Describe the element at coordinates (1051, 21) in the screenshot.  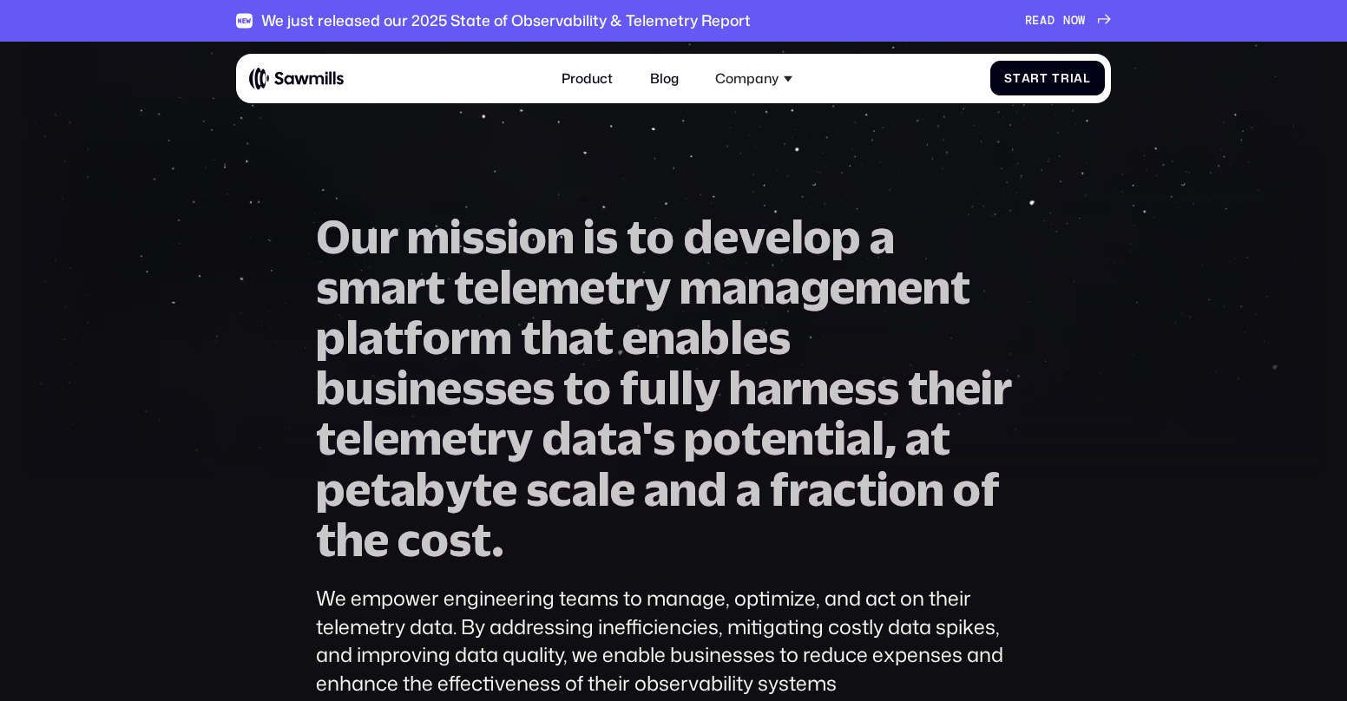
I see `span: D` at that location.